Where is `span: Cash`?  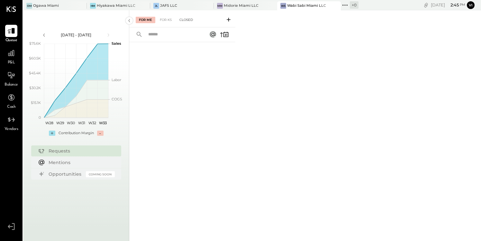 span: Cash is located at coordinates (11, 107).